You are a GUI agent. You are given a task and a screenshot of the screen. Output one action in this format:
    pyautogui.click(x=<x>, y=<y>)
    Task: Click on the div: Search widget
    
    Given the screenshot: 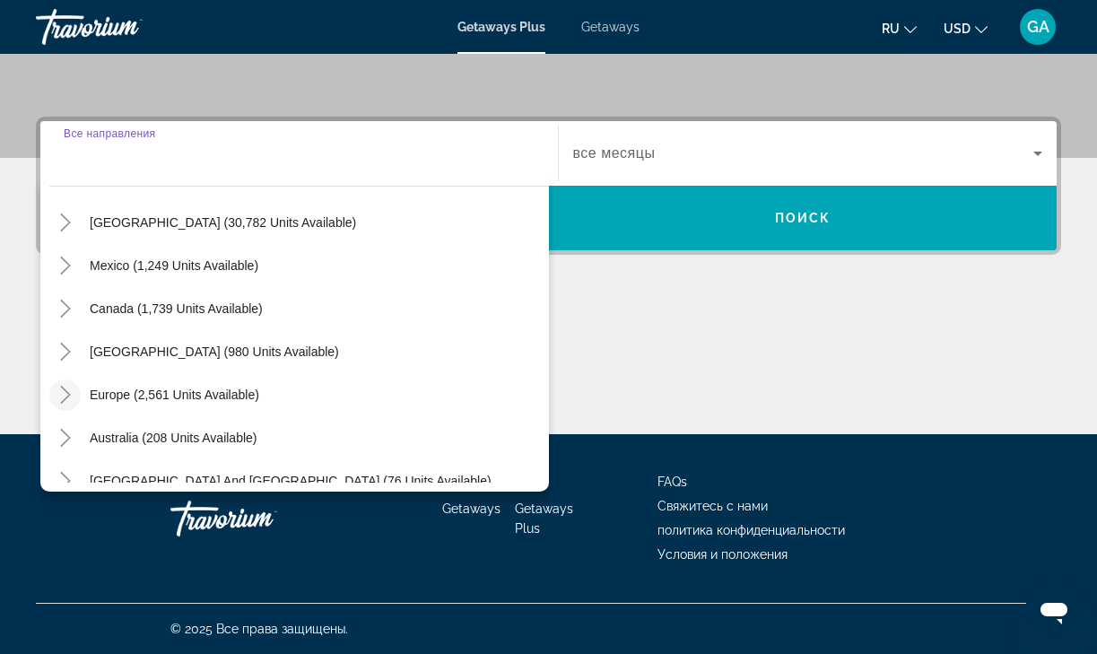 What is the action you would take?
    pyautogui.click(x=548, y=186)
    